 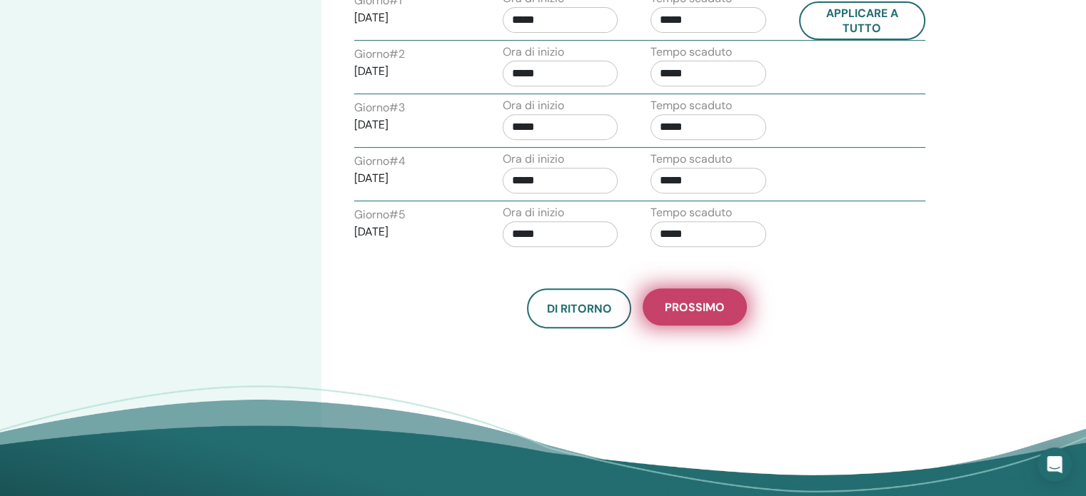 What do you see at coordinates (379, 108) in the screenshot?
I see `label: Giorno # 3` at bounding box center [379, 108].